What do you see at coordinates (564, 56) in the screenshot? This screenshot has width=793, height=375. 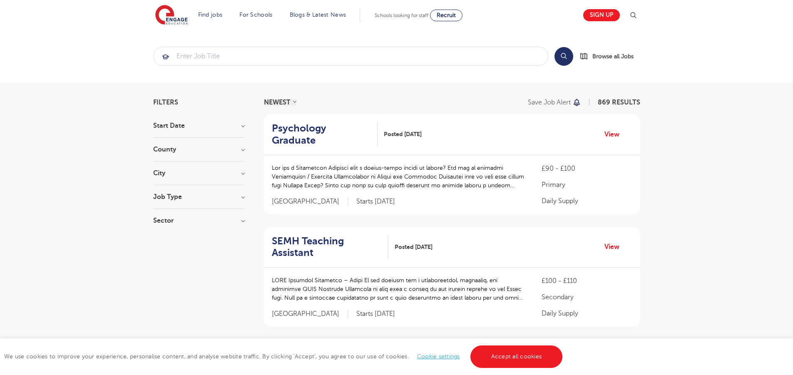 I see `button: Search` at bounding box center [564, 56].